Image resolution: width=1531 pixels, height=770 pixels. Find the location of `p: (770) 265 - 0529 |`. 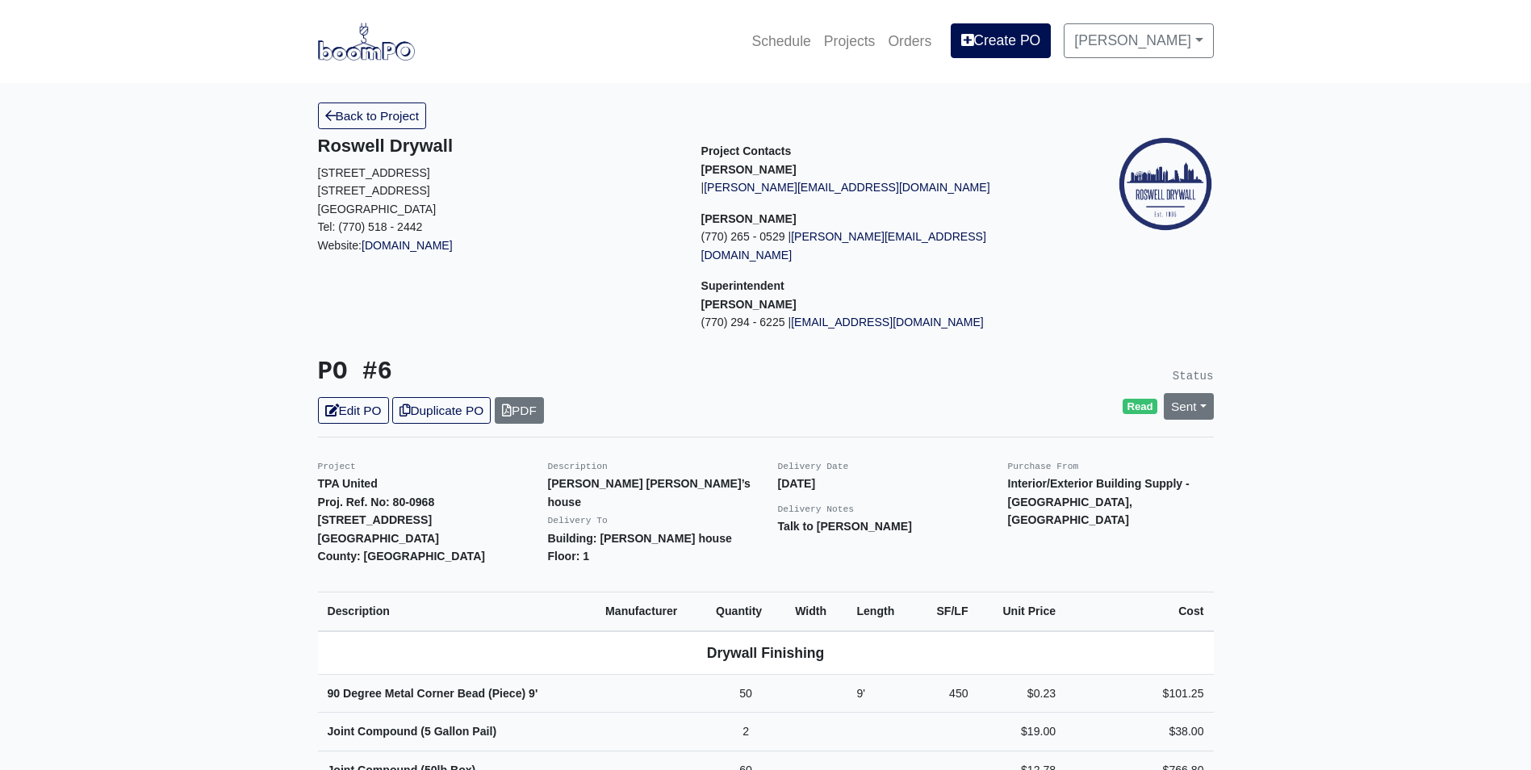

p: (770) 265 - 0529 | is located at coordinates (881, 245).